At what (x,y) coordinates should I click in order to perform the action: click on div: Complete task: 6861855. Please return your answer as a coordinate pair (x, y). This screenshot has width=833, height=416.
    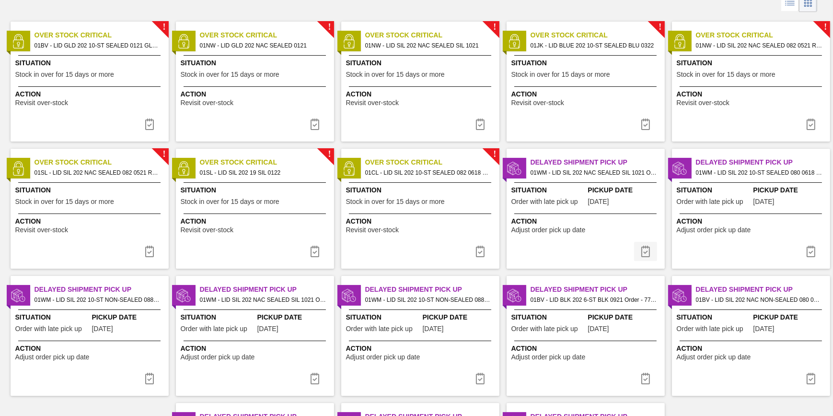
    Looking at the image, I should click on (480, 378).